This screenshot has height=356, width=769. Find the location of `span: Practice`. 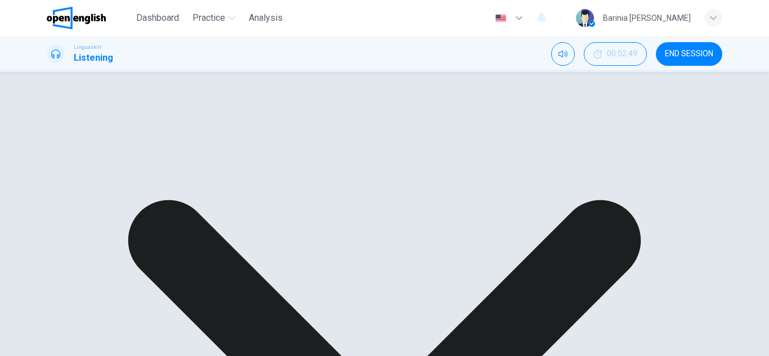

span: Practice is located at coordinates (209, 18).